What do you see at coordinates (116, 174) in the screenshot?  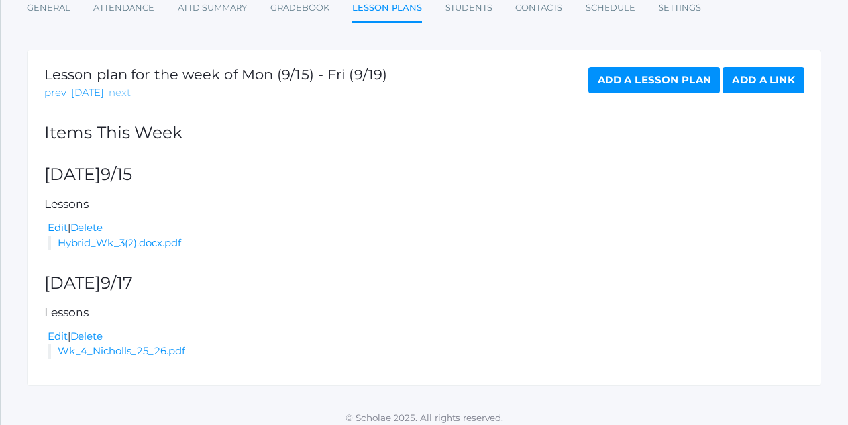 I see `span: 9/15` at bounding box center [116, 174].